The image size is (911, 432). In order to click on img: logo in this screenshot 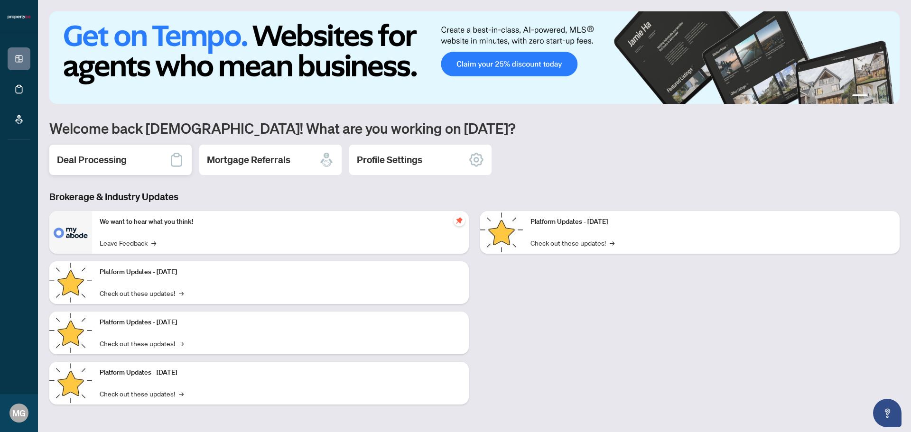, I will do `click(19, 17)`.